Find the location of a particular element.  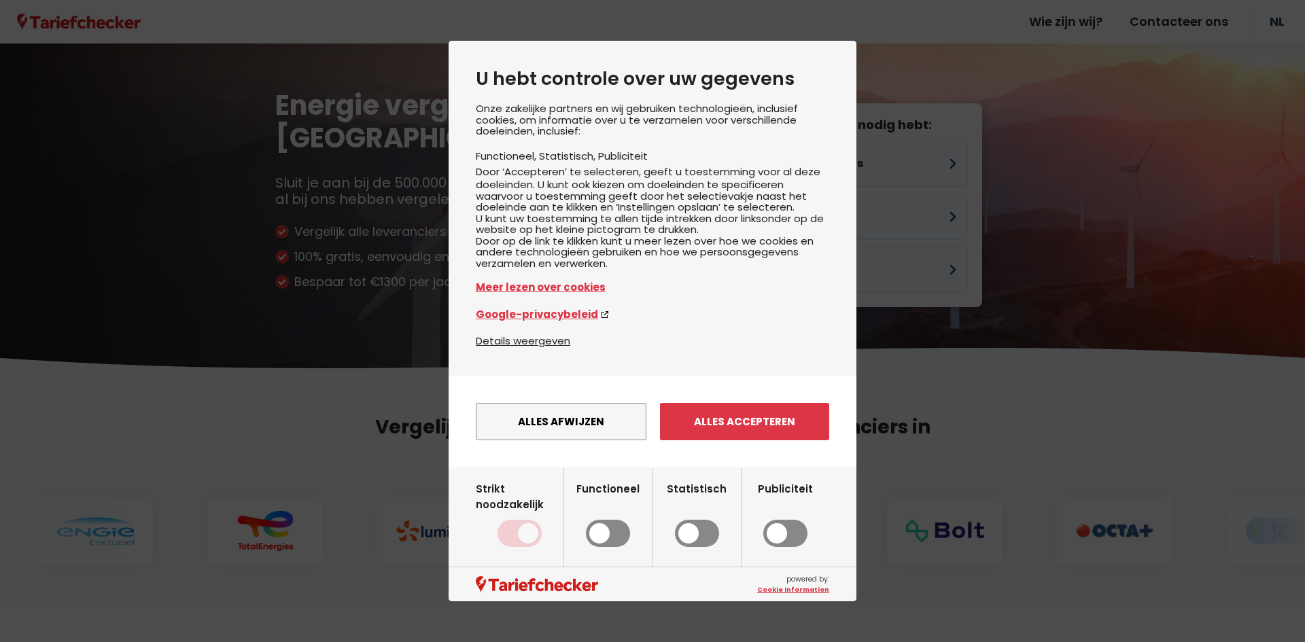

button: Alles accepteren is located at coordinates (744, 421).